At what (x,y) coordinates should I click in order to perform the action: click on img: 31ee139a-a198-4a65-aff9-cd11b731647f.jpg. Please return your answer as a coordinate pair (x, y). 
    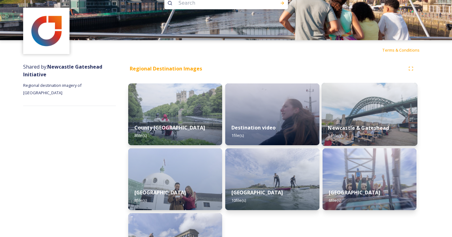
    Looking at the image, I should click on (272, 179).